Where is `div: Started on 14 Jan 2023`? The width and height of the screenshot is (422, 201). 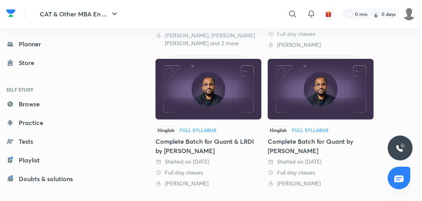
div: Started on 14 Jan 2023 is located at coordinates (320, 162).